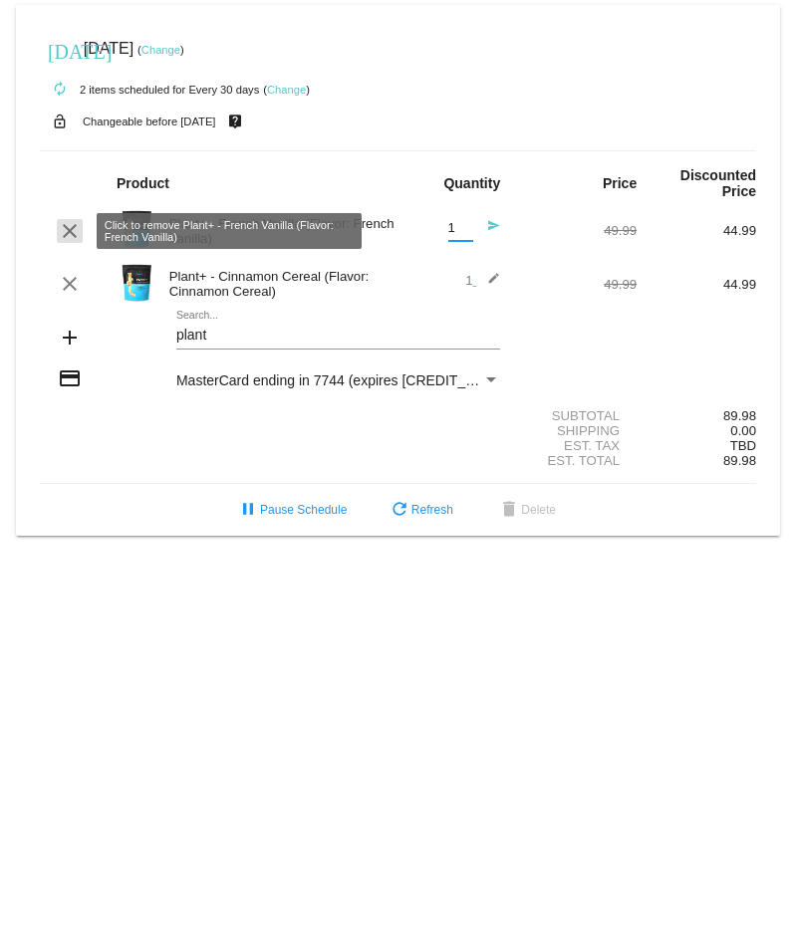 The width and height of the screenshot is (796, 941). I want to click on mat-icon: credit_card, so click(70, 378).